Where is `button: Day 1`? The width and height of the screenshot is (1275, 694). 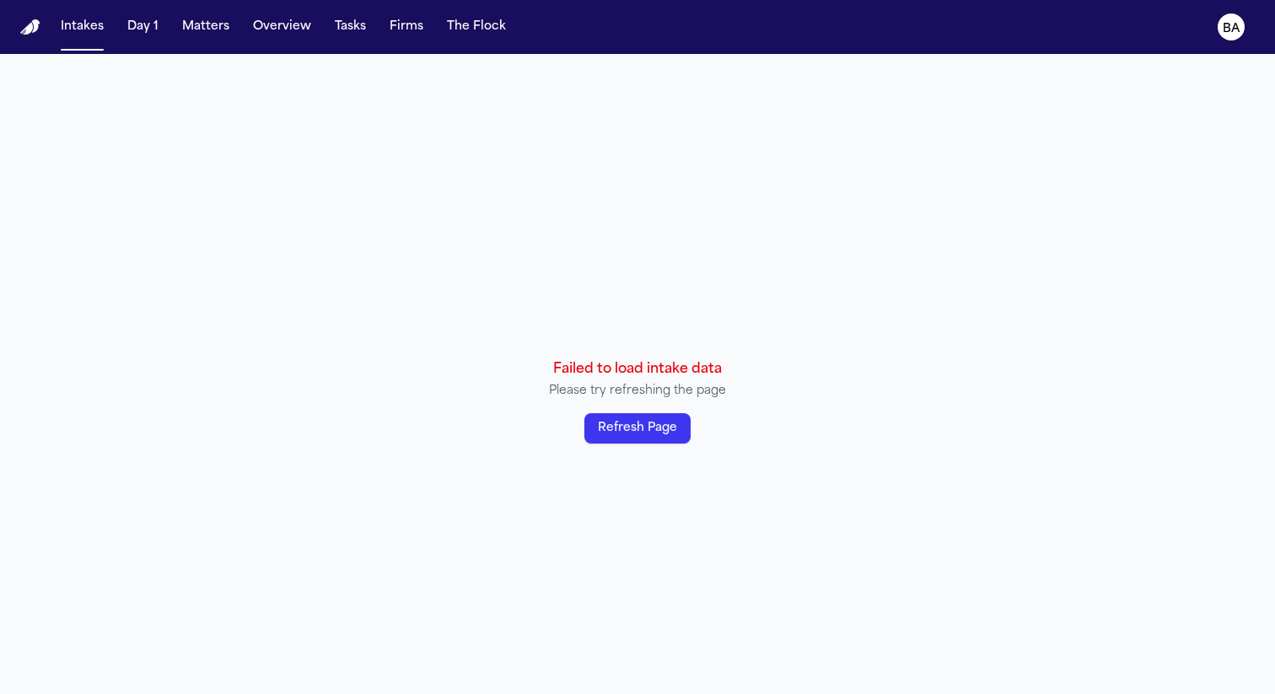
button: Day 1 is located at coordinates (143, 27).